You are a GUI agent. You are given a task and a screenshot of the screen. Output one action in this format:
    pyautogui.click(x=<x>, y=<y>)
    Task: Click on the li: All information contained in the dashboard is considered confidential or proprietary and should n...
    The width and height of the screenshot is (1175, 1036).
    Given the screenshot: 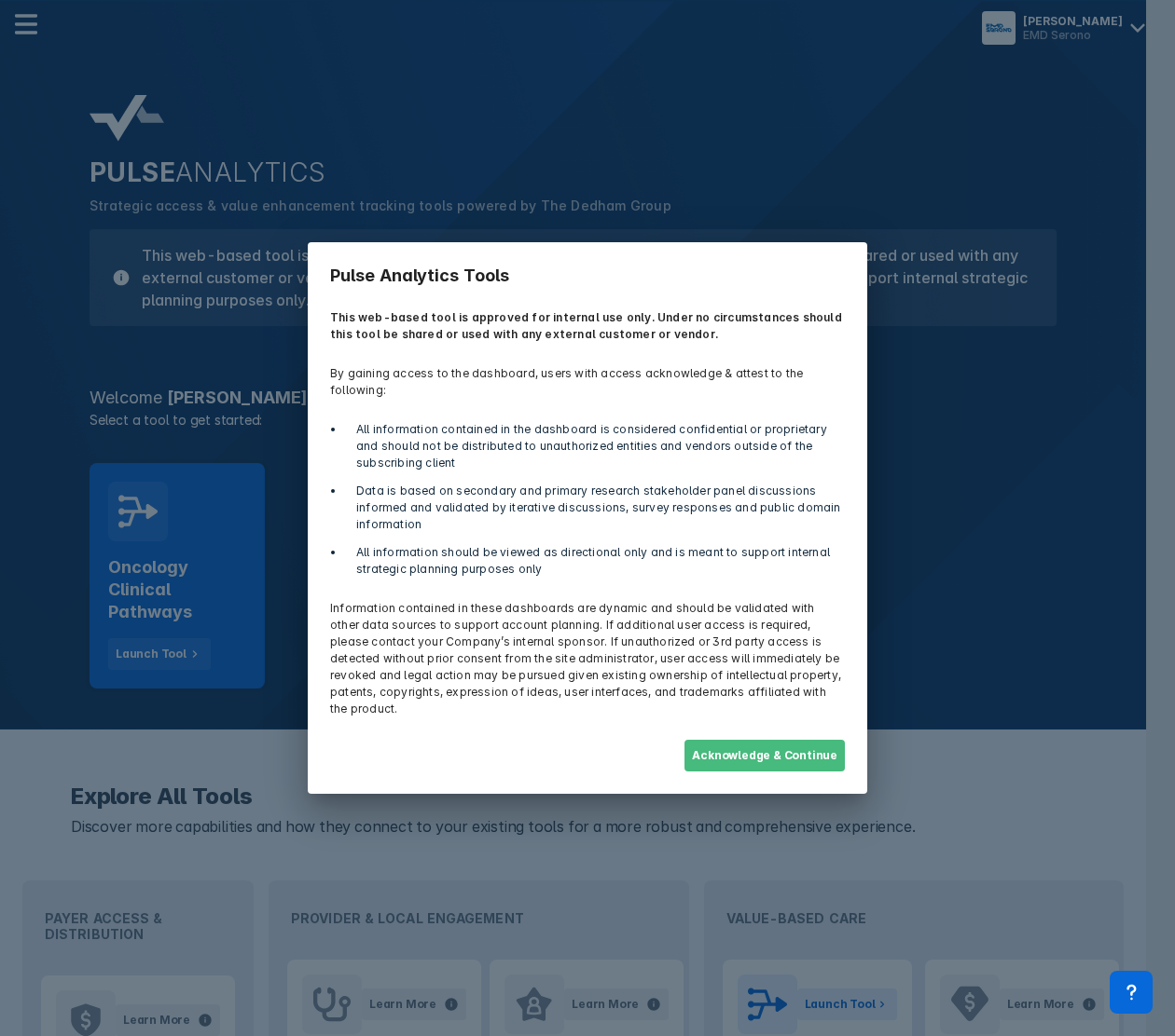 What is the action you would take?
    pyautogui.click(x=595, y=446)
    